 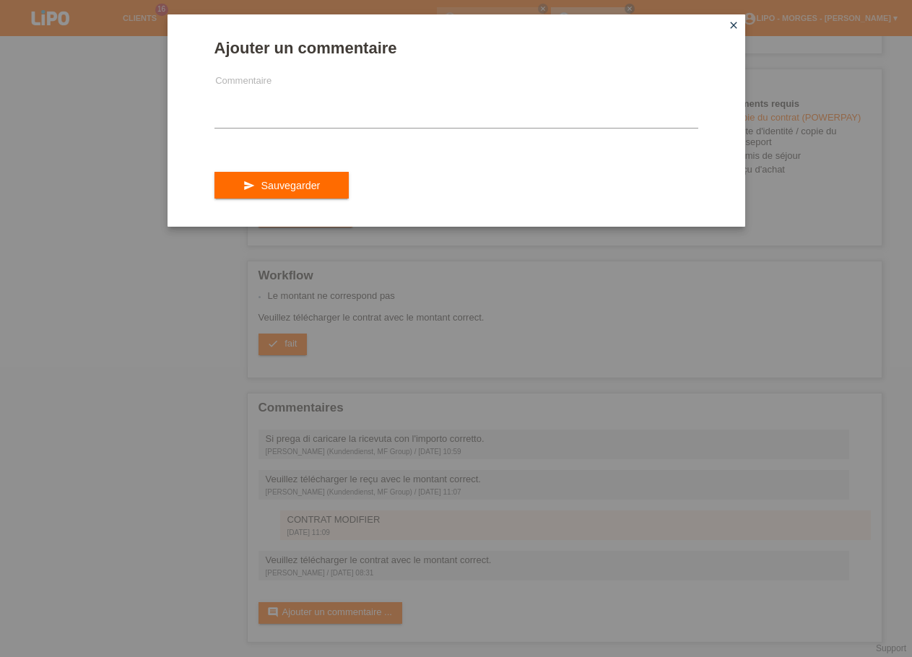 What do you see at coordinates (457, 48) in the screenshot?
I see `h1: Ajouter un commentaire` at bounding box center [457, 48].